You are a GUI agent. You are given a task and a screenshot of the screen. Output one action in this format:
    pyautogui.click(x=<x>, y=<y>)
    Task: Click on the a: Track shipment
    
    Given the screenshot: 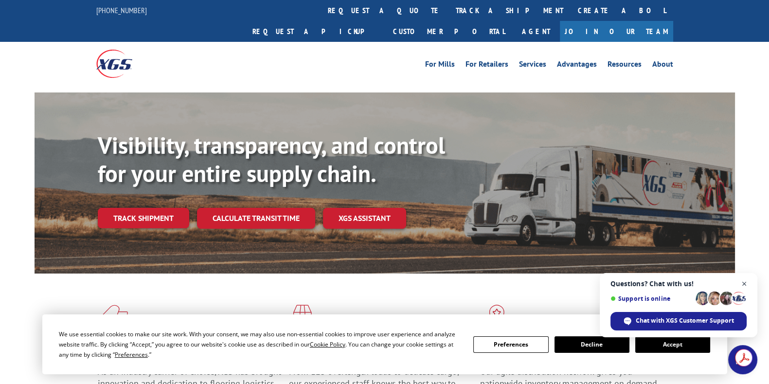 What is the action you would take?
    pyautogui.click(x=144, y=218)
    